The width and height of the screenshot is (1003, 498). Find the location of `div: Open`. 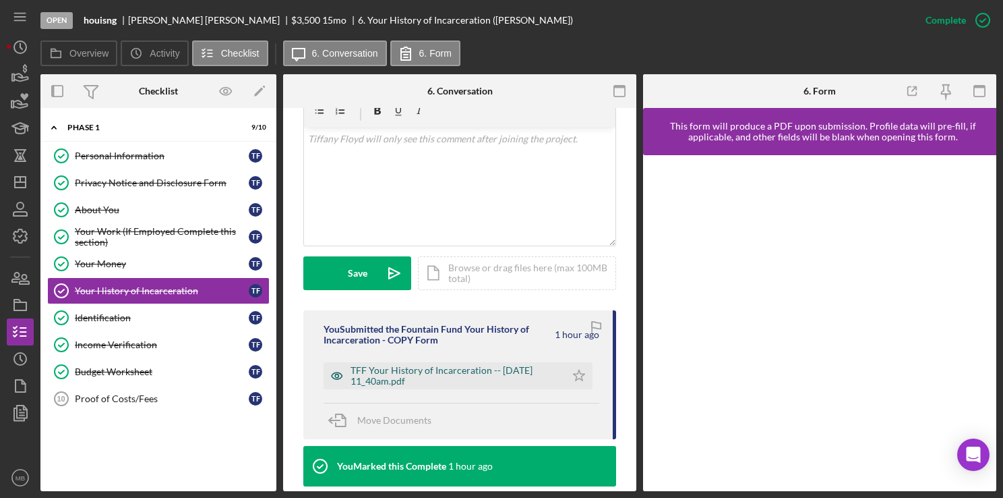

div: Open is located at coordinates (57, 20).